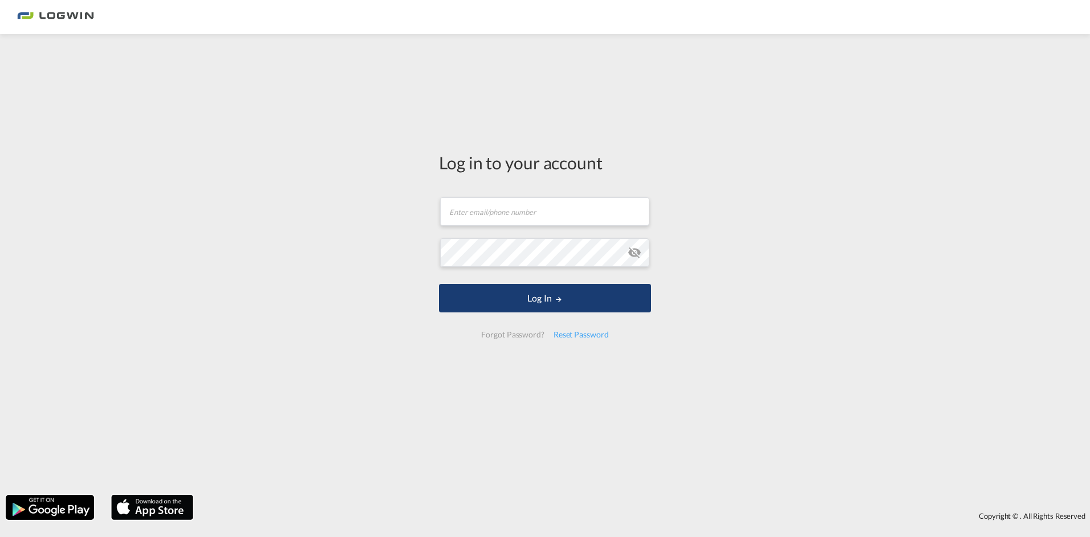  What do you see at coordinates (581, 335) in the screenshot?
I see `div: Reset Password` at bounding box center [581, 335].